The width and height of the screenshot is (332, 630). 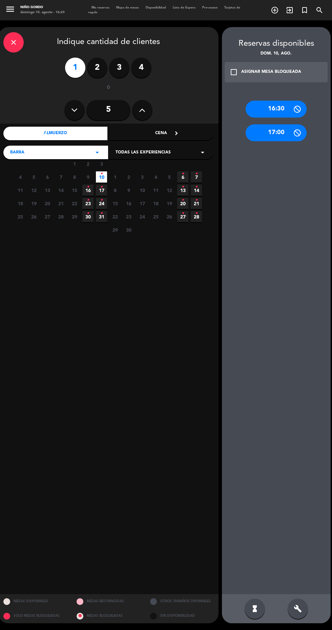 What do you see at coordinates (119, 68) in the screenshot?
I see `label: 3` at bounding box center [119, 68].